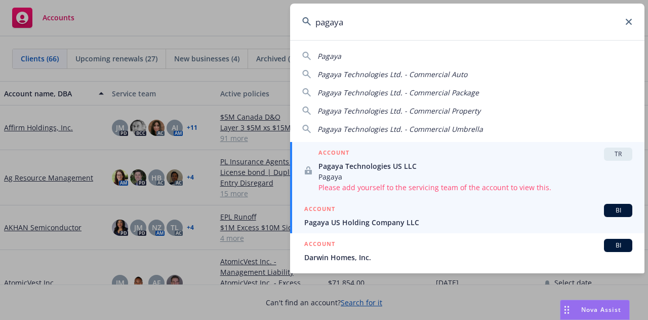  I want to click on button: Nova Assist, so click(595, 310).